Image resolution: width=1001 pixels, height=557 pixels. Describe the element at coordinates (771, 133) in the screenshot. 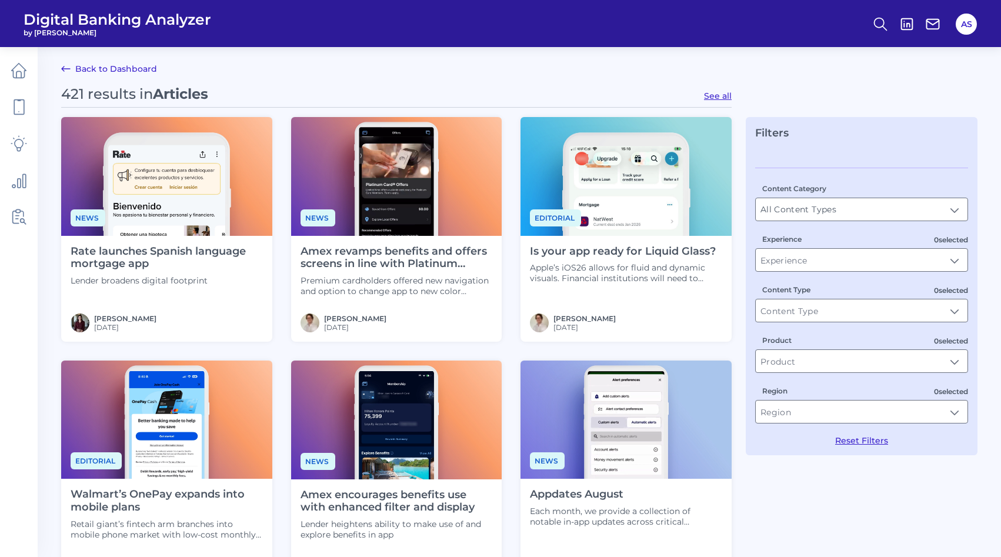

I see `span: Filters` at that location.